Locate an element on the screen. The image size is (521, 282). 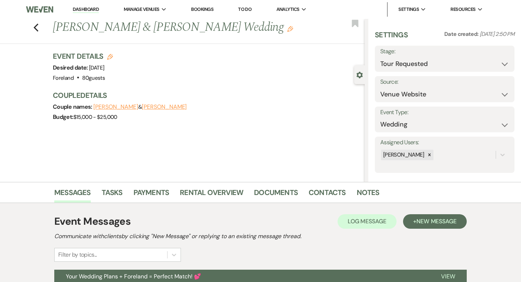
span: Date created: is located at coordinates (462, 34).